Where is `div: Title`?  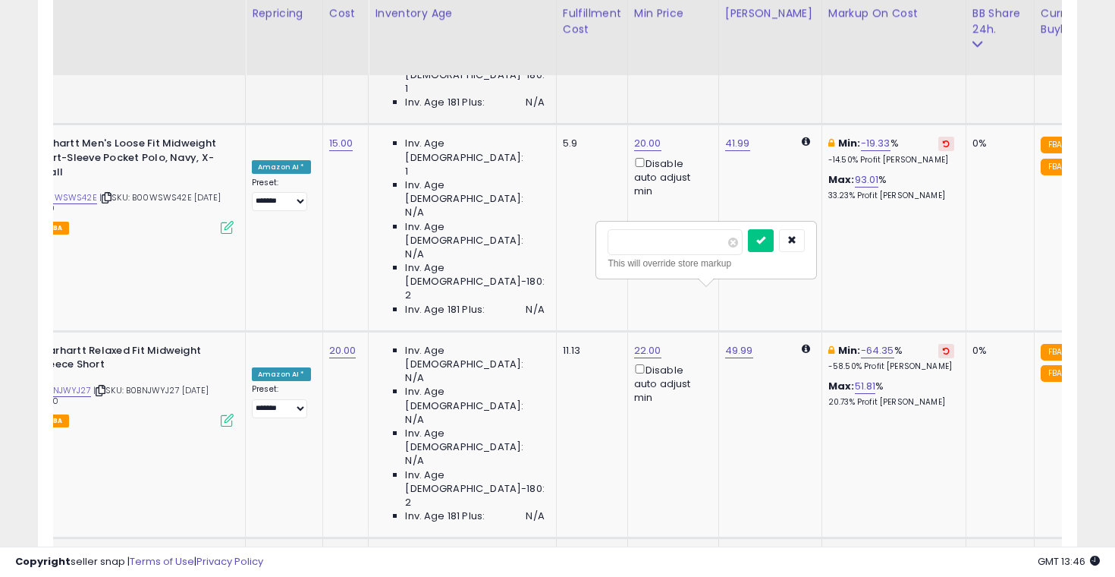
div: Title is located at coordinates (121, 13).